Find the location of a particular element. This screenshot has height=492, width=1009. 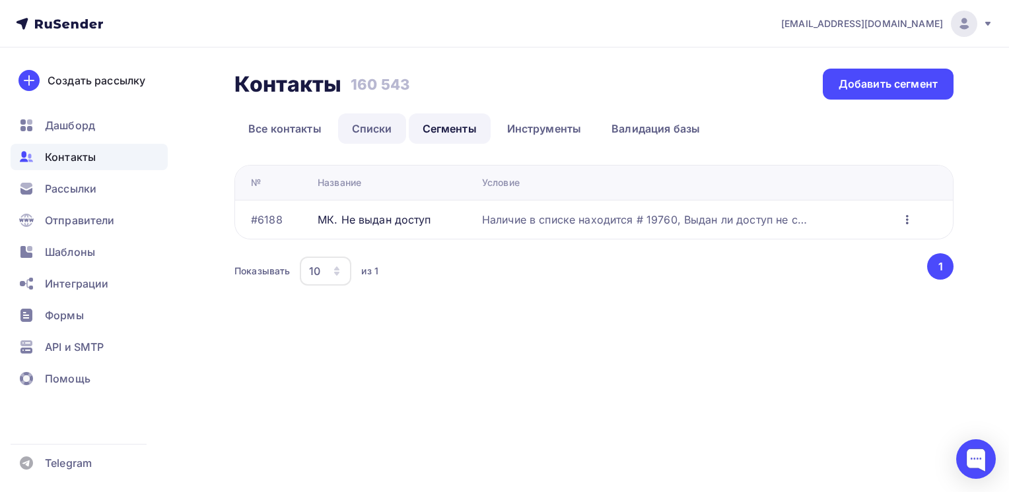

div: из 1 is located at coordinates (370, 271).